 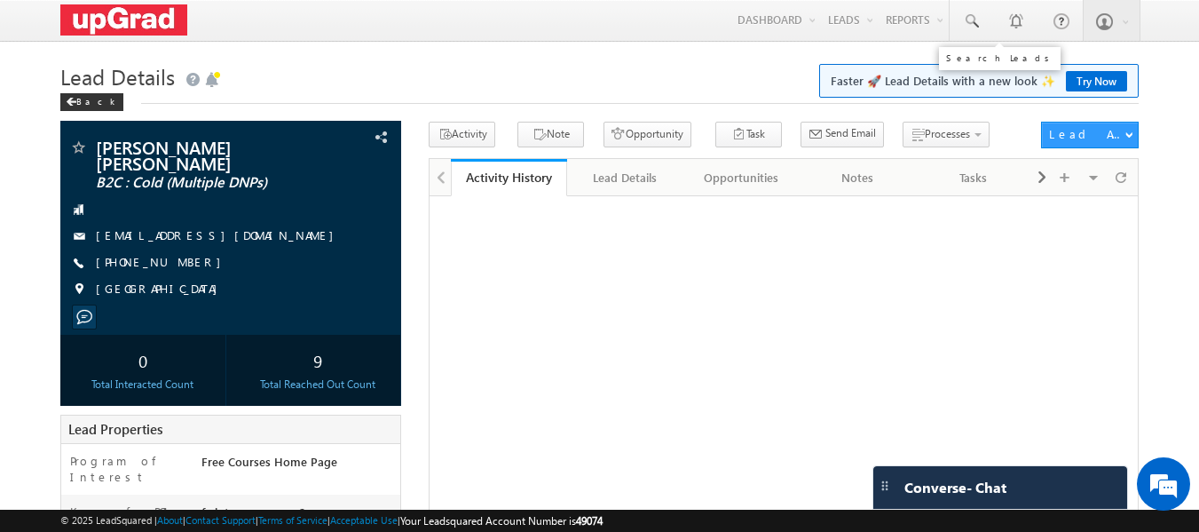 What do you see at coordinates (947, 133) in the screenshot?
I see `span: Processes` at bounding box center [947, 133].